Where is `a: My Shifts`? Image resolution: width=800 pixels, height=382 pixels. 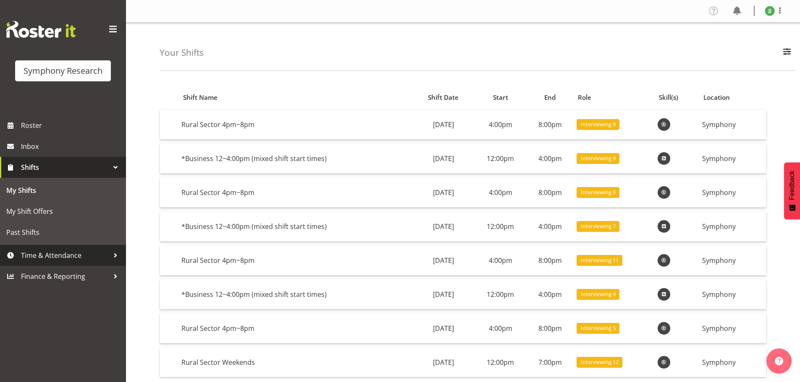 a: My Shifts is located at coordinates (63, 191).